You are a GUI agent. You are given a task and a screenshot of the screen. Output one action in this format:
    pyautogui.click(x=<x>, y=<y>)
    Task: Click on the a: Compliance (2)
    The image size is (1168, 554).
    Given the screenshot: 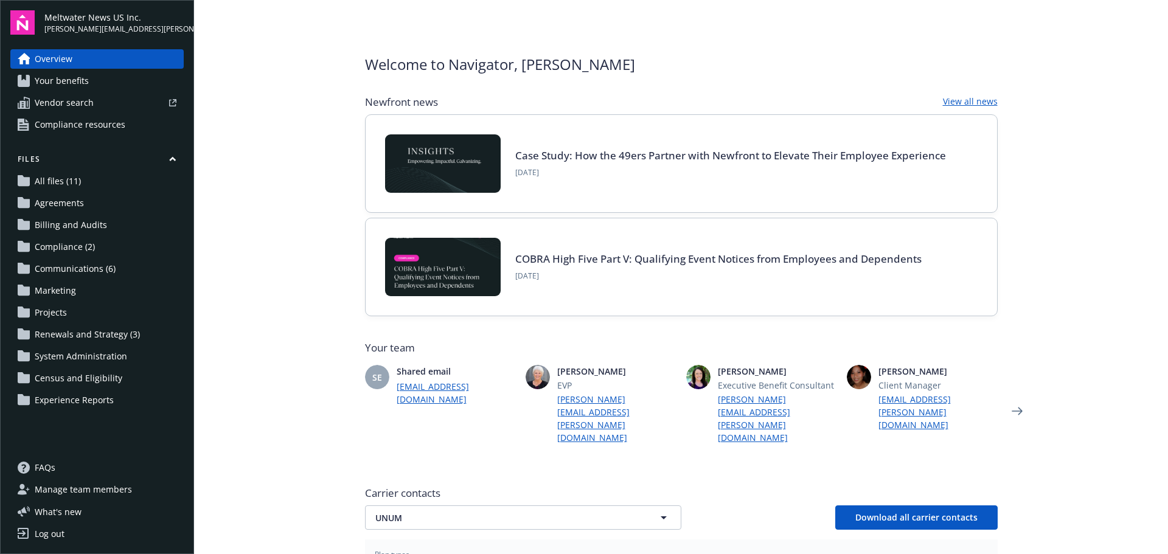 What is the action you would take?
    pyautogui.click(x=97, y=247)
    